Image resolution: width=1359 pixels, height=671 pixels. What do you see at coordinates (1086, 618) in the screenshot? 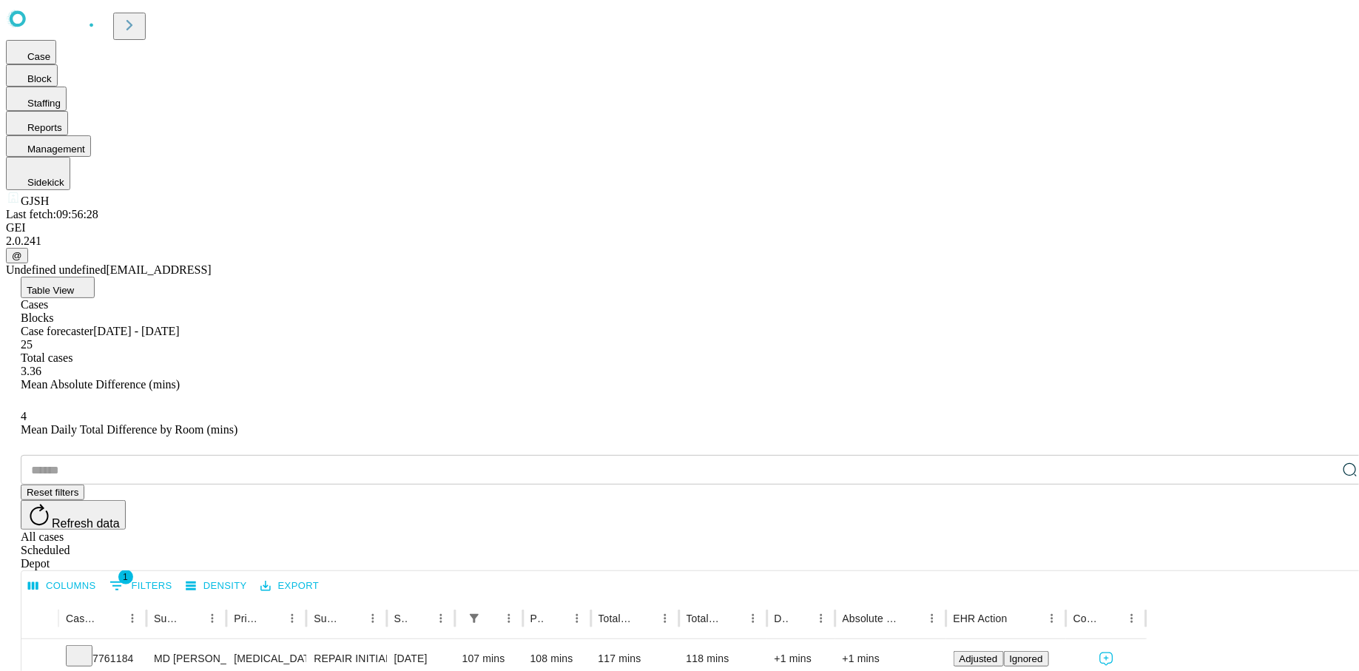
I see `div: Comments` at bounding box center [1086, 618].